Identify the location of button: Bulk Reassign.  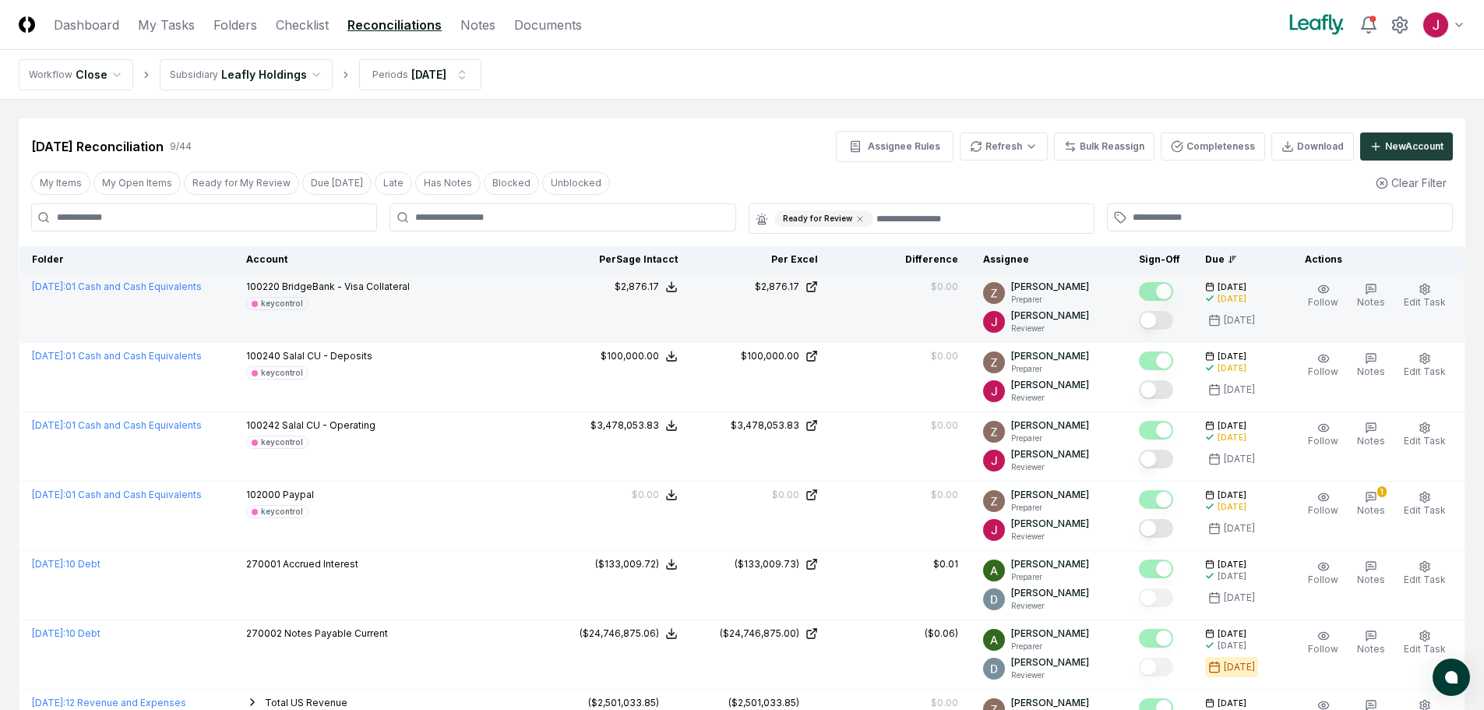
(1104, 147).